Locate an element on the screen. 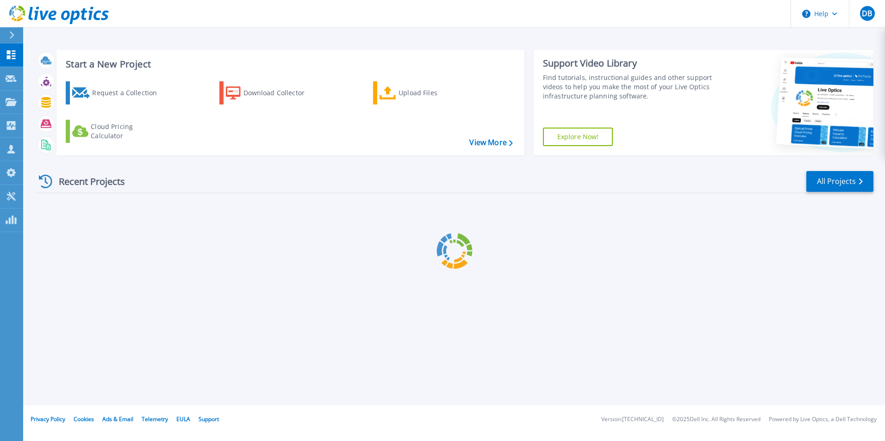 Image resolution: width=885 pixels, height=441 pixels. a: Cookies is located at coordinates (84, 419).